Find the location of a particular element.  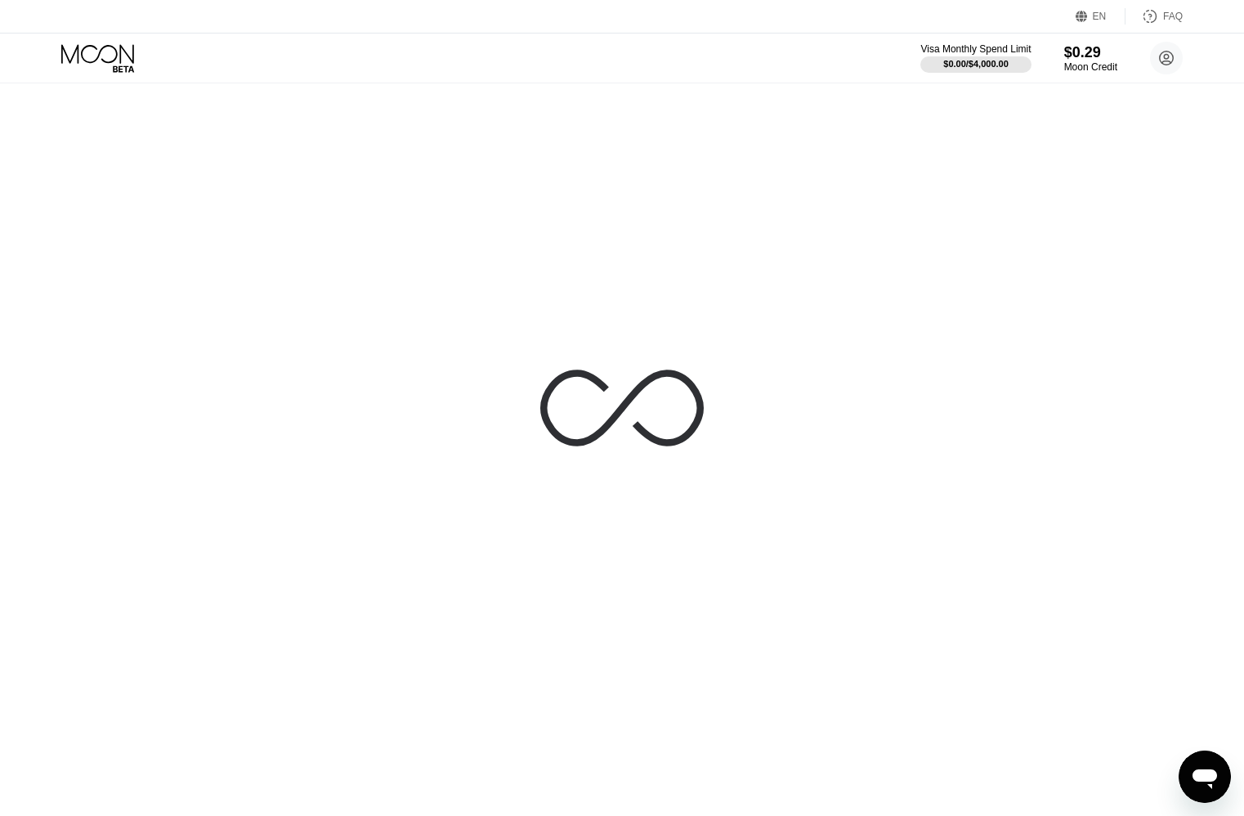

div: Visa Monthly Spend Limit is located at coordinates (975, 49).